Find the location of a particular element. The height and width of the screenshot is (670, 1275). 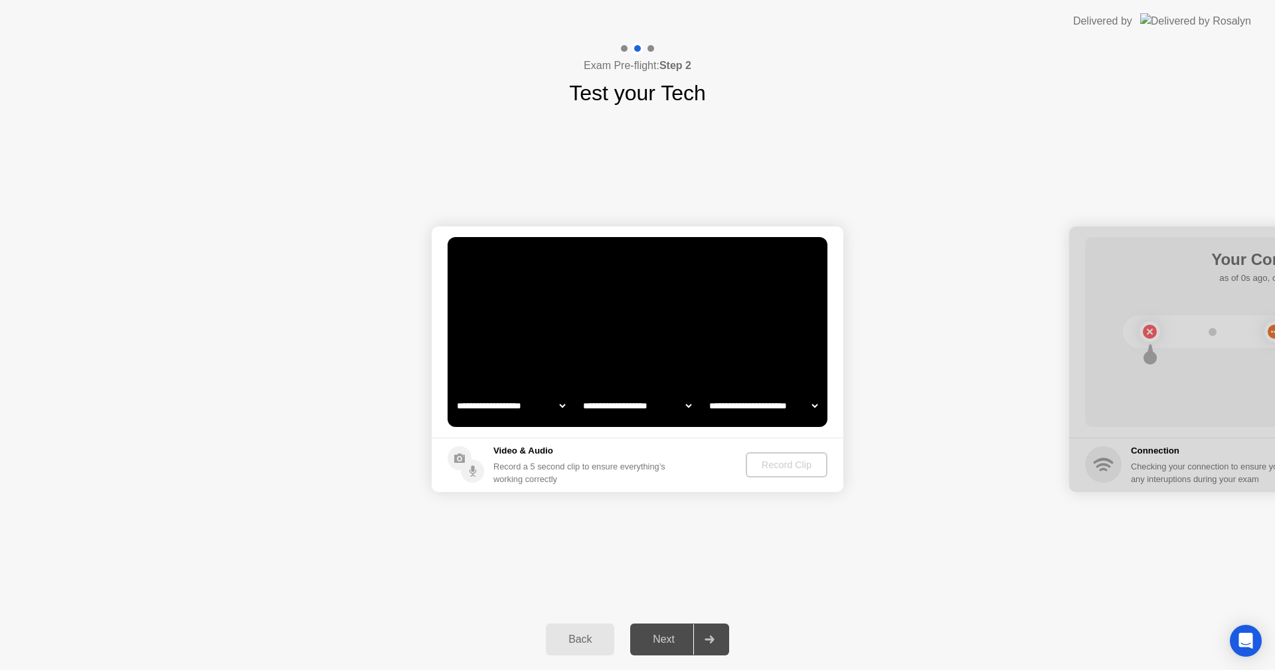

button: Record Clip is located at coordinates (786, 465).